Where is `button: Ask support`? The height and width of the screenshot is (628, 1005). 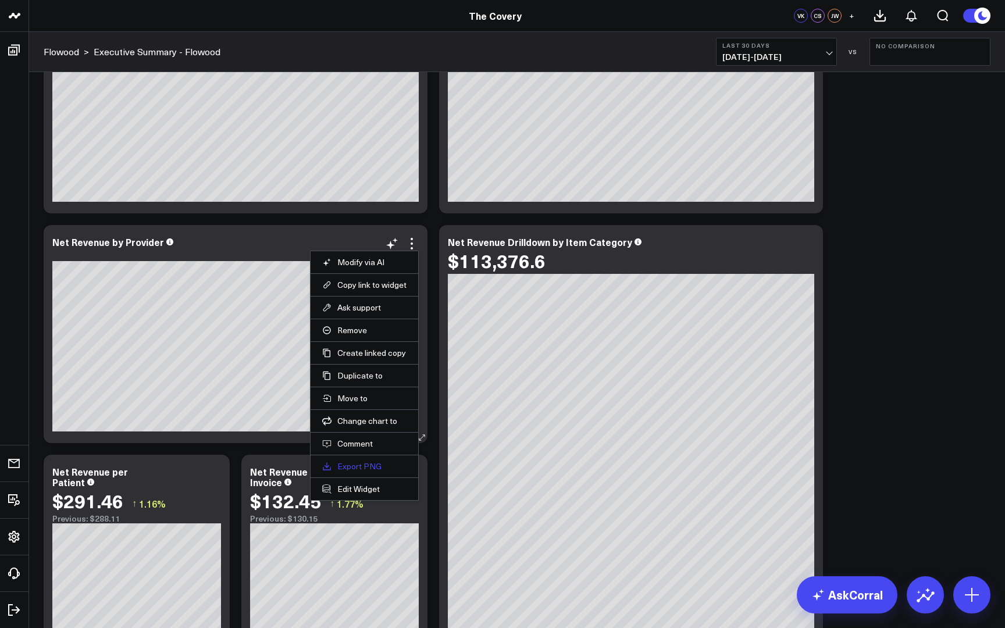 button: Ask support is located at coordinates (364, 308).